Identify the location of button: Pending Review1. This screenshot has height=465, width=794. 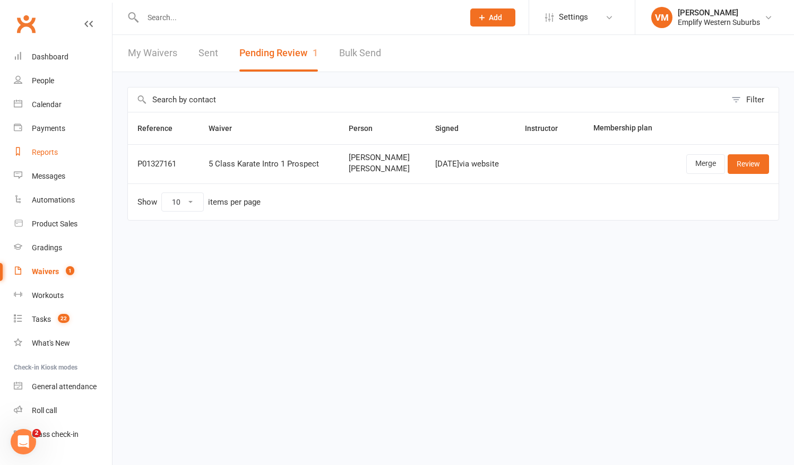
(278, 53).